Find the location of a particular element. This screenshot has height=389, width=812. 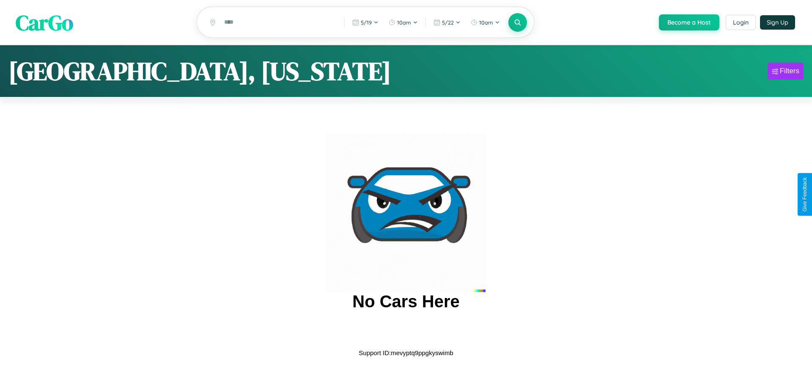

button: Become a Host is located at coordinates (689, 22).